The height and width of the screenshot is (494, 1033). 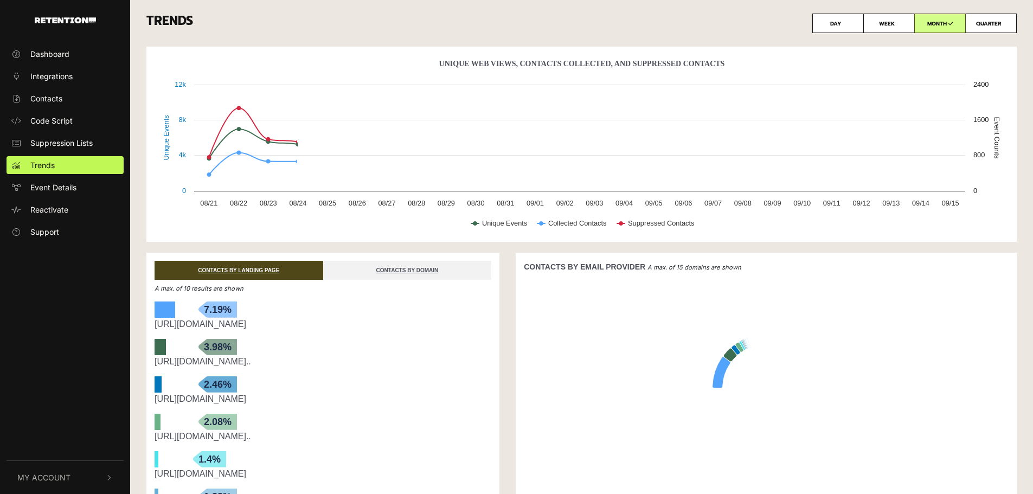 What do you see at coordinates (889, 23) in the screenshot?
I see `label: WEEK` at bounding box center [889, 23].